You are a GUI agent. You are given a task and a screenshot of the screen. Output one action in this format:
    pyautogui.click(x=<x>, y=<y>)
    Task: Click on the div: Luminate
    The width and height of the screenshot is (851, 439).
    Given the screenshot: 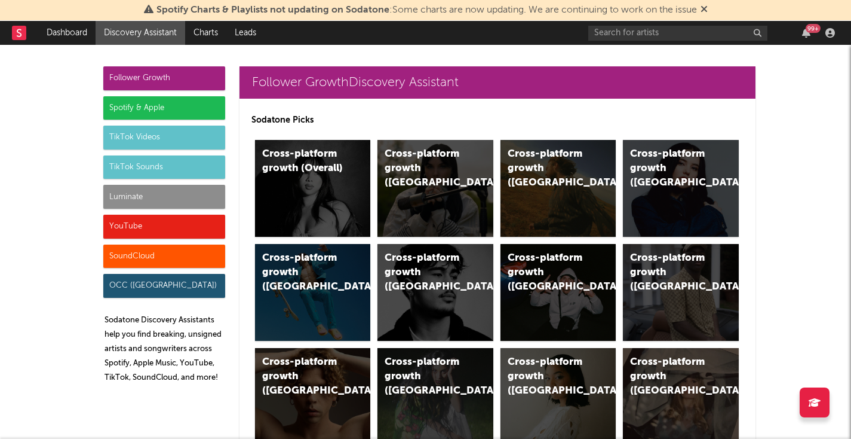 What is the action you would take?
    pyautogui.click(x=164, y=197)
    